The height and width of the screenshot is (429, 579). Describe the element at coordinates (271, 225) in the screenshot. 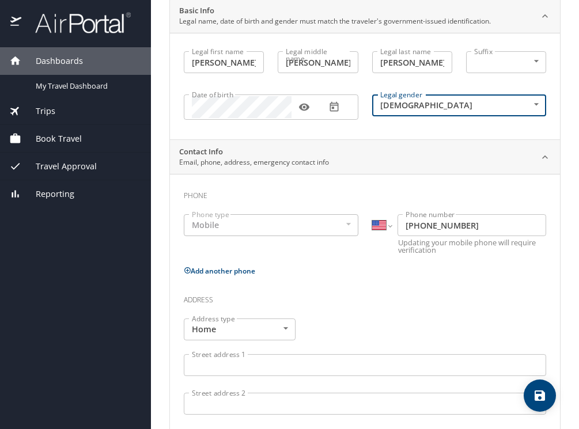

I see `div: Mobile` at that location.